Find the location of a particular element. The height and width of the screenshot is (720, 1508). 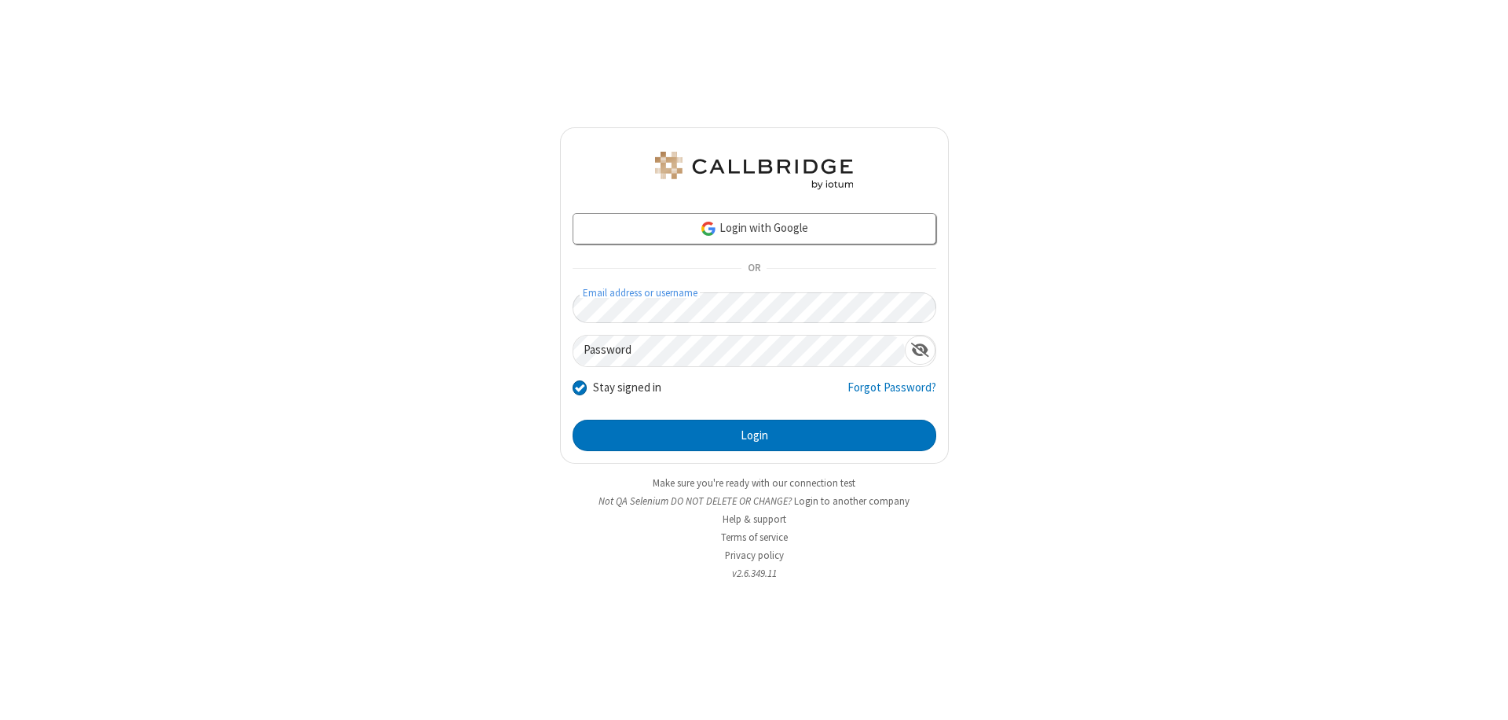

a: Login with Google is located at coordinates (754, 229).